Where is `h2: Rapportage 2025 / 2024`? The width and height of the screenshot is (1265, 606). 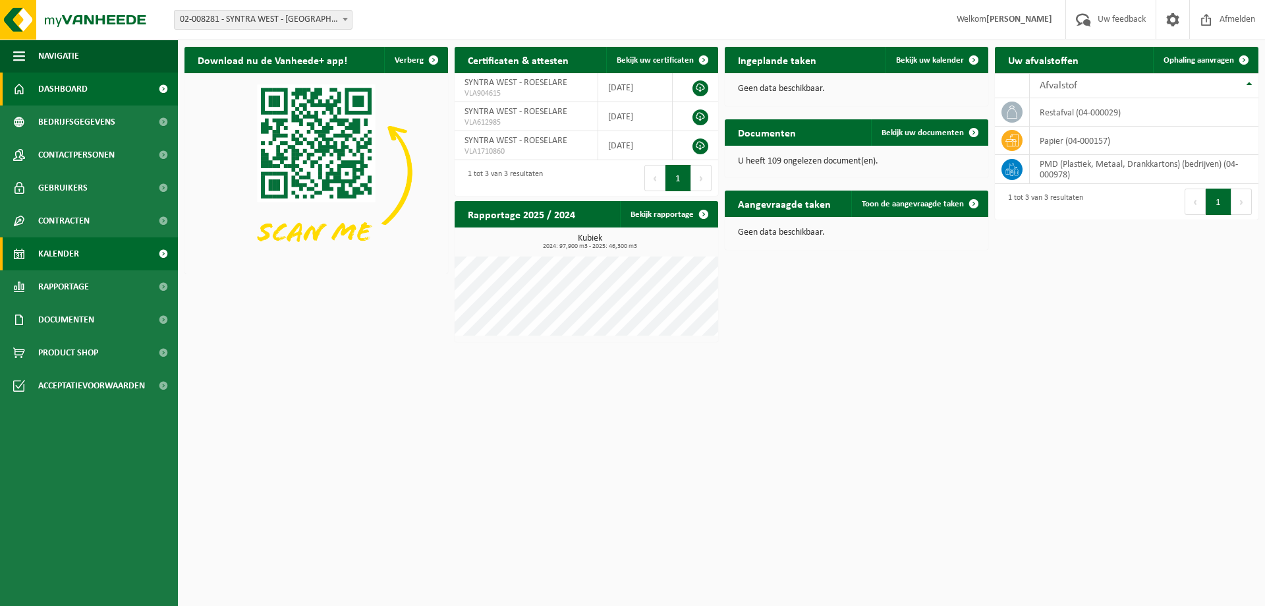
h2: Rapportage 2025 / 2024 is located at coordinates (521, 213).